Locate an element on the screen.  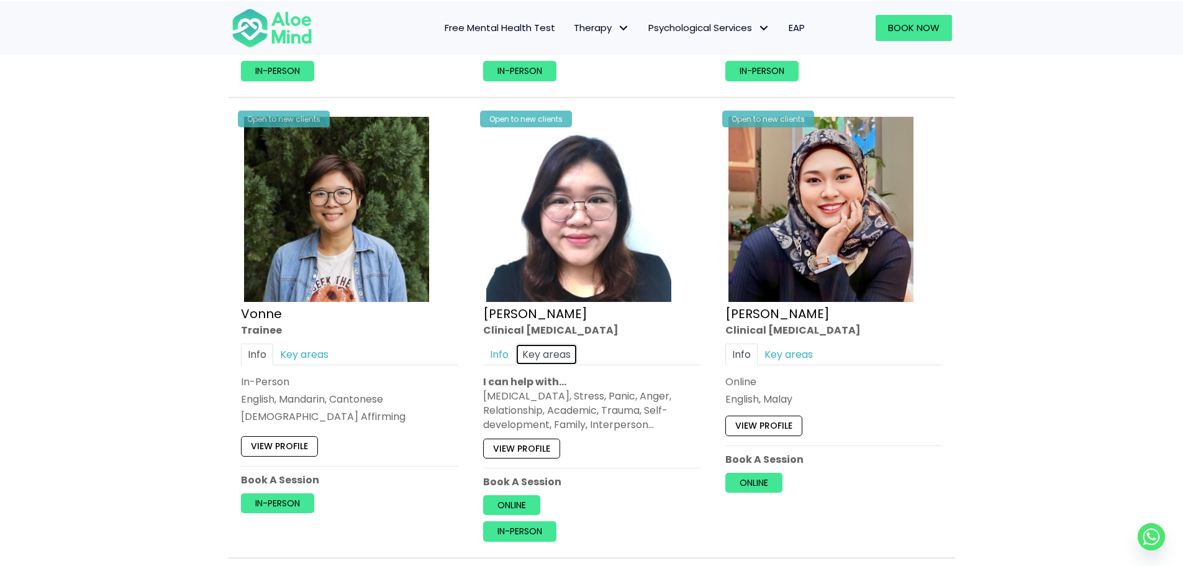
img: Wei Shan_Profile-300×300 is located at coordinates (579, 209).